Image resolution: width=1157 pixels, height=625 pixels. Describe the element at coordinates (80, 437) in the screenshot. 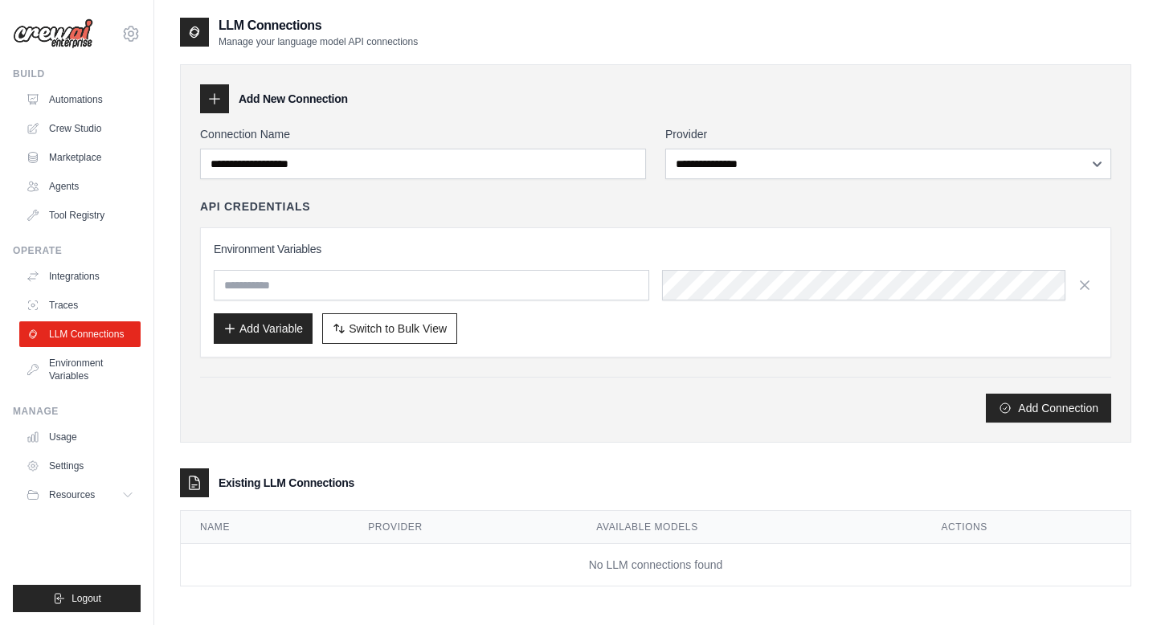

I see `a: Usage` at that location.